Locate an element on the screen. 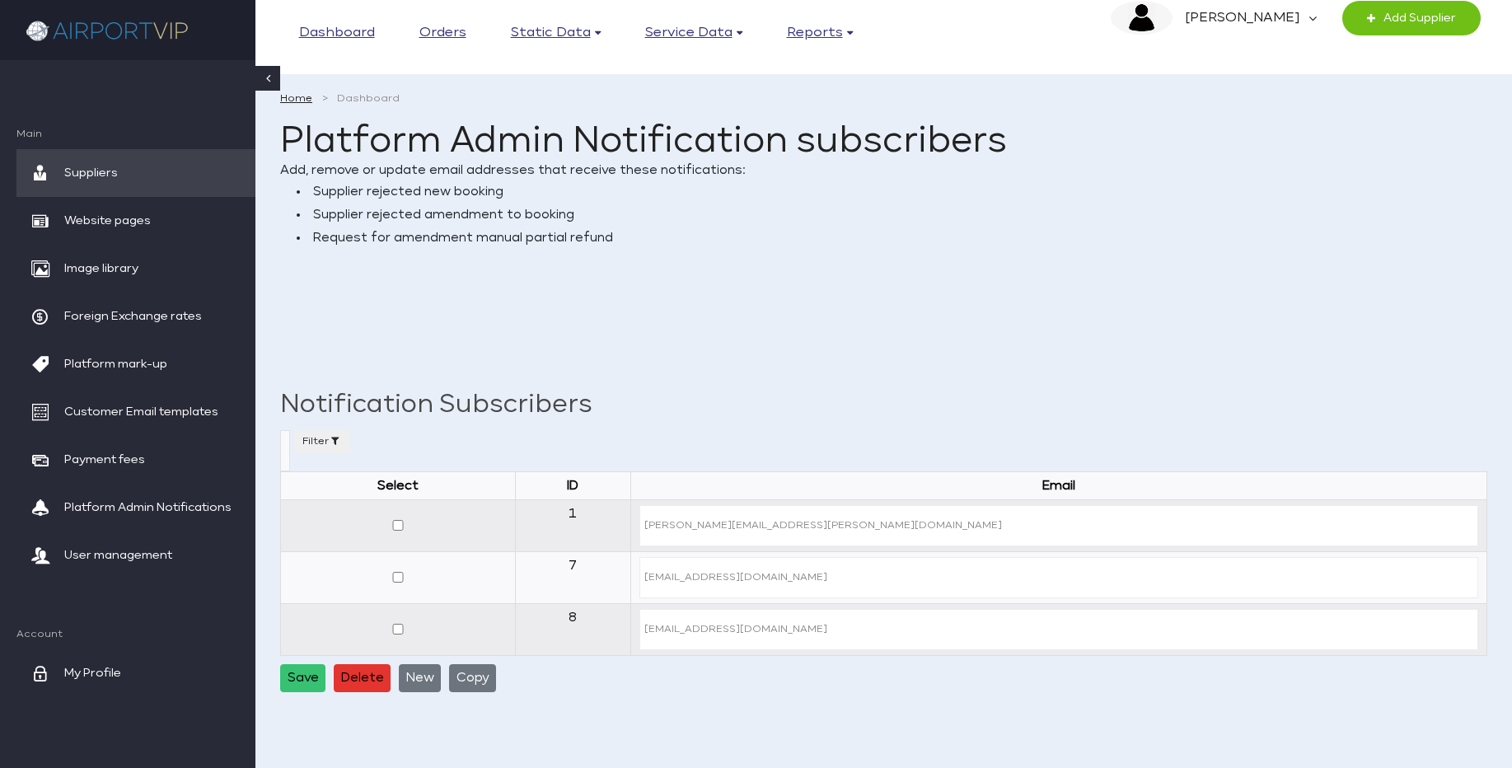  span: Image library is located at coordinates (101, 269).